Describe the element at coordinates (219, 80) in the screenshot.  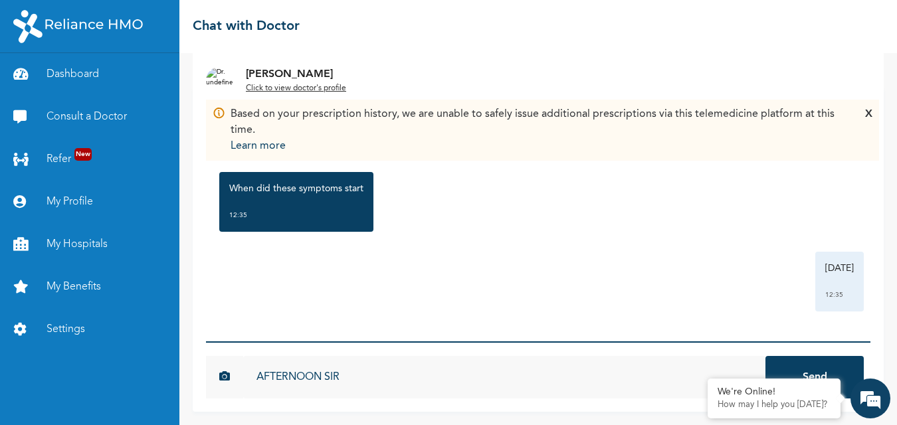
I see `img: Dr. undefined`` at that location.